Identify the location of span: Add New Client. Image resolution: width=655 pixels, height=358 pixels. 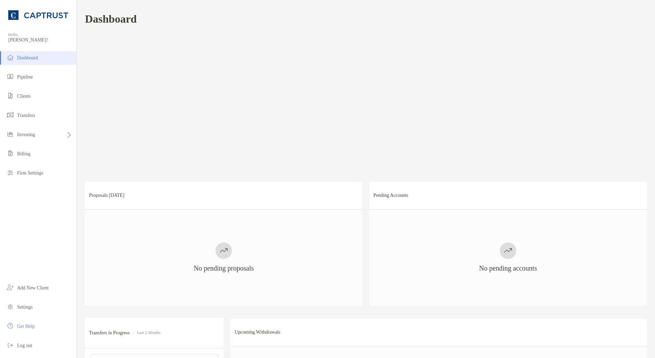
(33, 287).